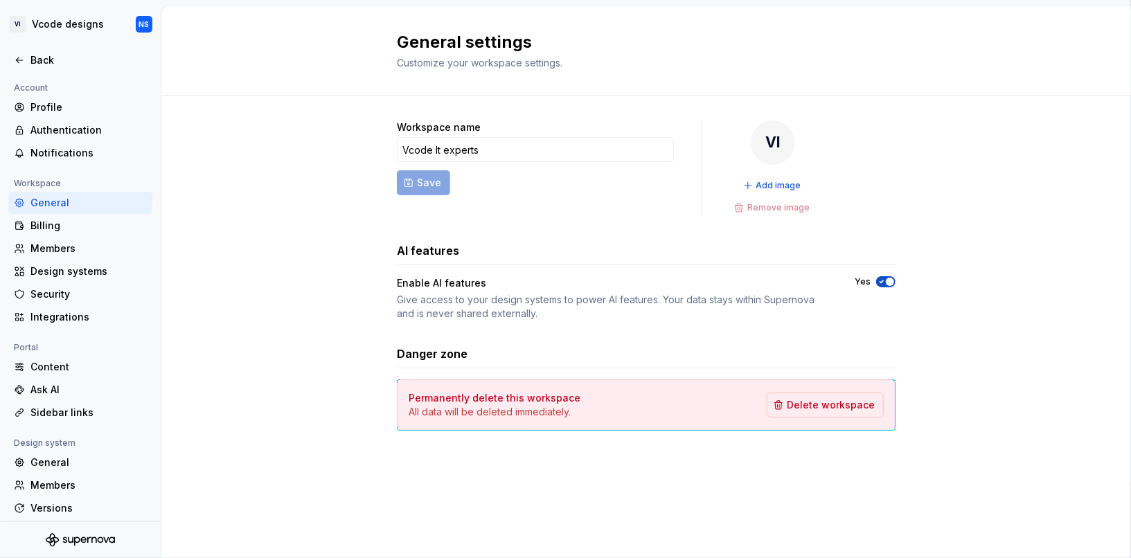  I want to click on svg: Supernova Logo, so click(80, 540).